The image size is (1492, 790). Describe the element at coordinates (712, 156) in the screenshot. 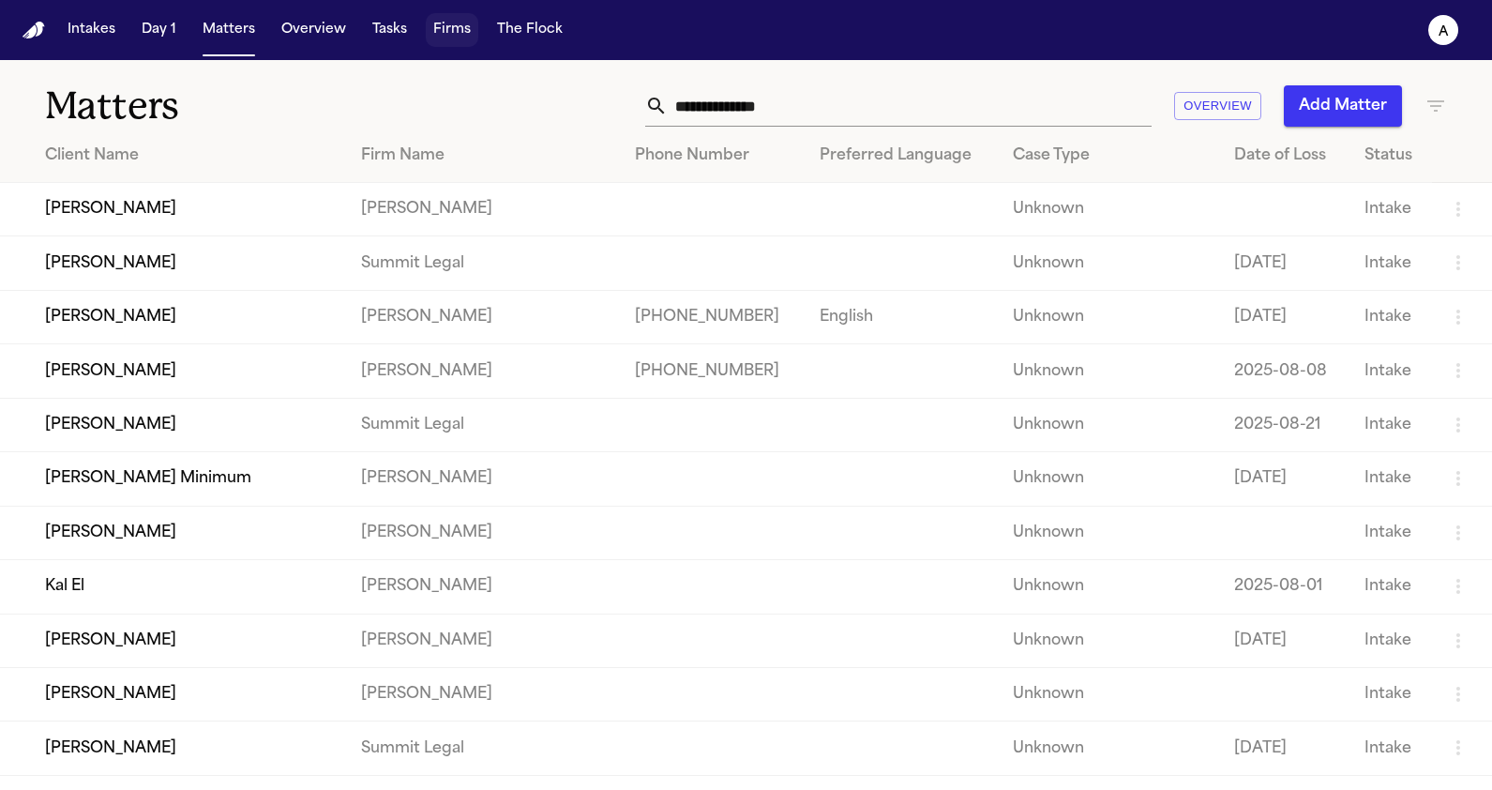

I see `div: Phone Number` at that location.